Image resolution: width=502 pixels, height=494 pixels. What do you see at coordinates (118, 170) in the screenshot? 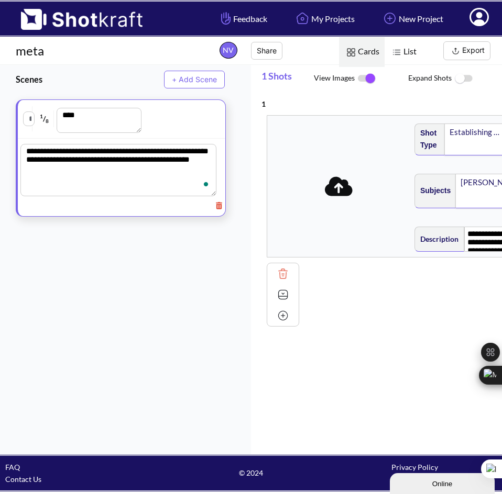
I see `textarea: To enrich screen reader interactions, please activate Accessibility in Grammarly extension settings` at bounding box center [118, 170].